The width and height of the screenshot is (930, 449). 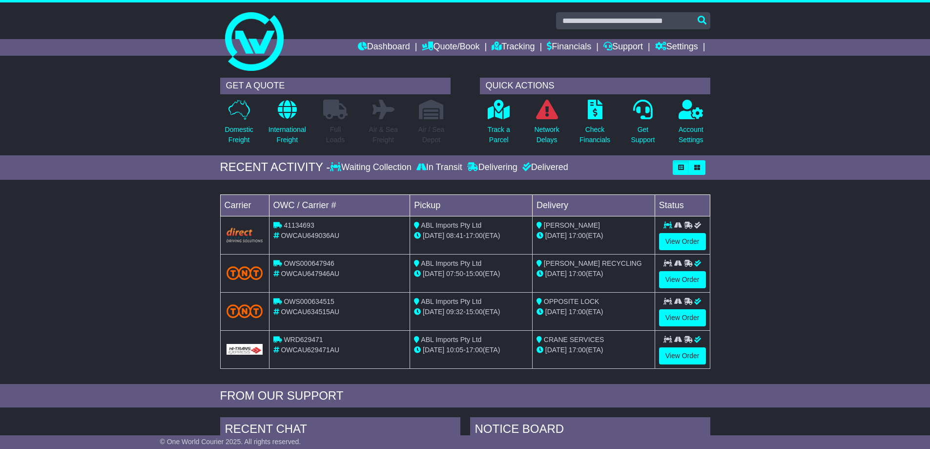 I want to click on a: Track aParcel, so click(x=499, y=125).